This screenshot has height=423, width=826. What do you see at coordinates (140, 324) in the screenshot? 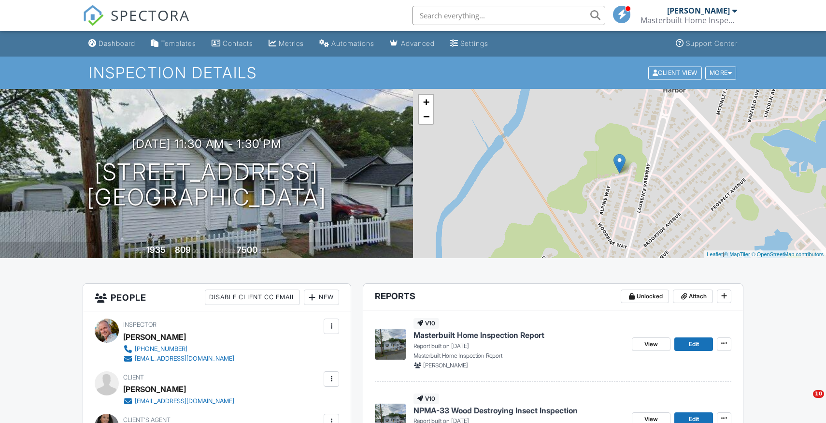
I see `span: Inspector` at bounding box center [140, 324].